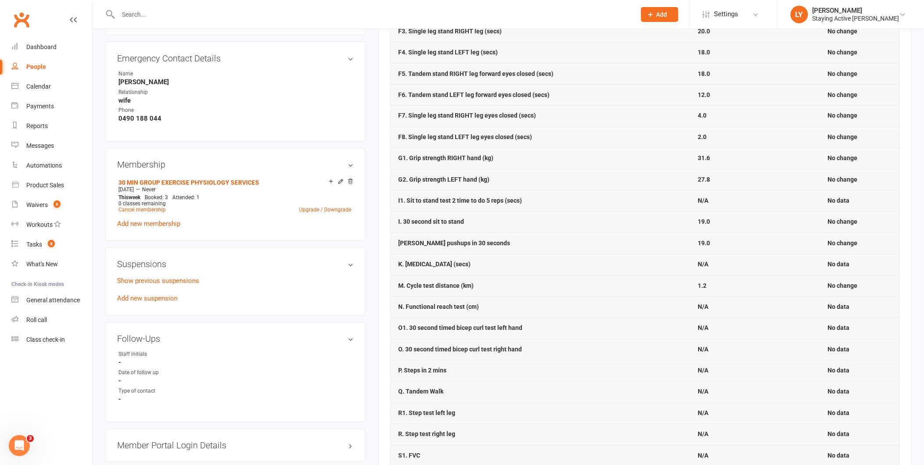  I want to click on strong: P. Steps in 2 mins, so click(422, 370).